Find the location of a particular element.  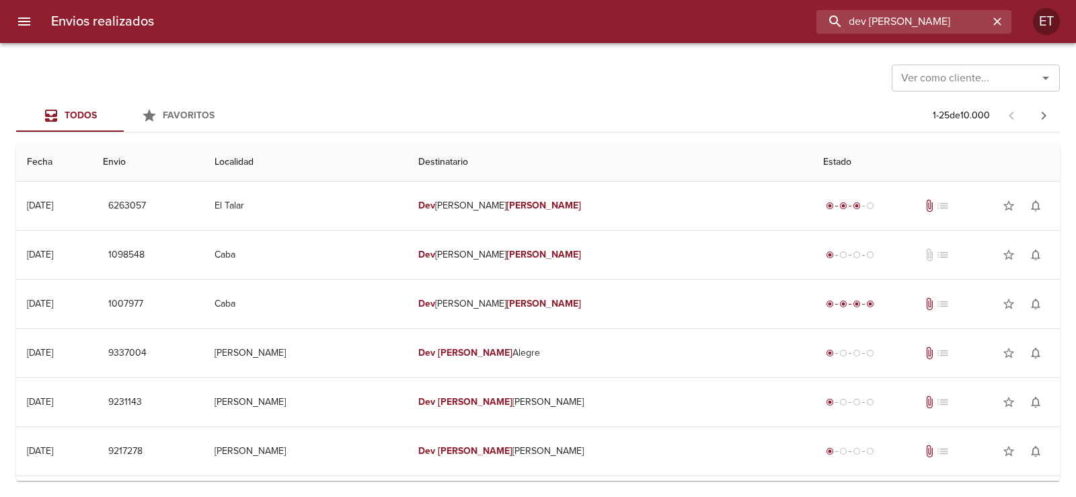

button: 9337004 is located at coordinates (127, 353).